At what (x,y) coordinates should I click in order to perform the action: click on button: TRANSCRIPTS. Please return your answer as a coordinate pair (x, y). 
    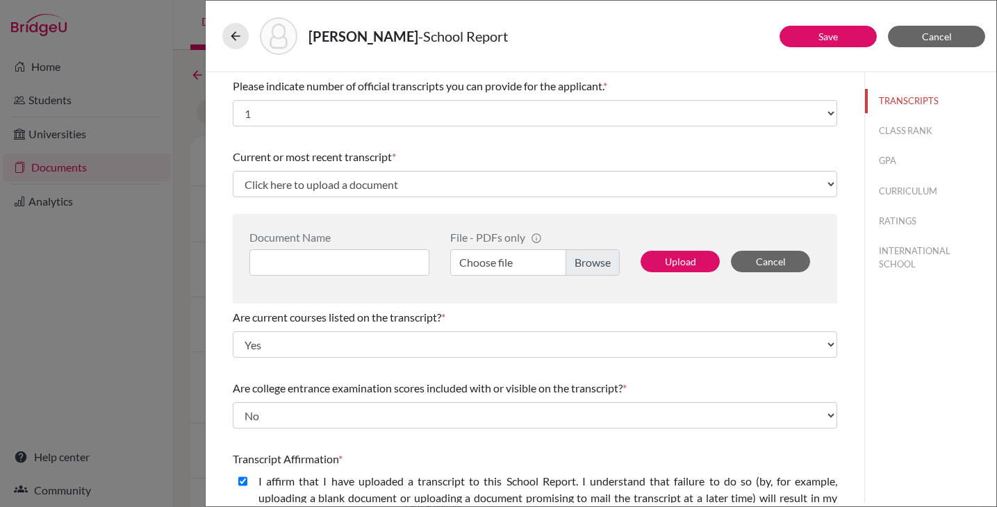
    Looking at the image, I should click on (930, 101).